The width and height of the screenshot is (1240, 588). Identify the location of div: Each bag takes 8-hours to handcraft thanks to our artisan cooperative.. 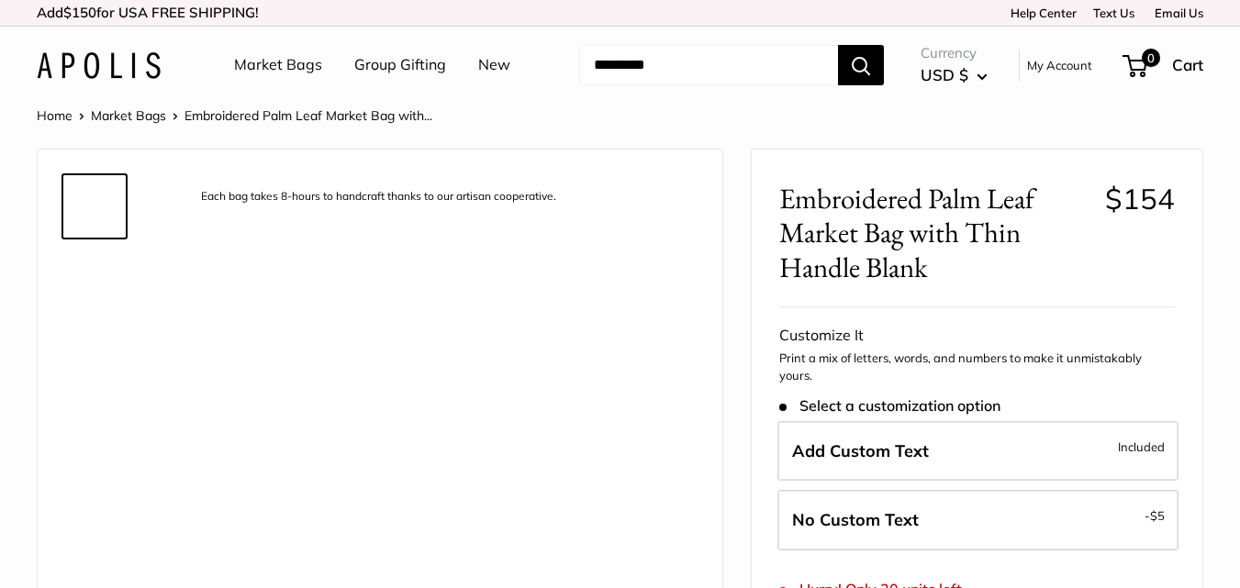
(378, 196).